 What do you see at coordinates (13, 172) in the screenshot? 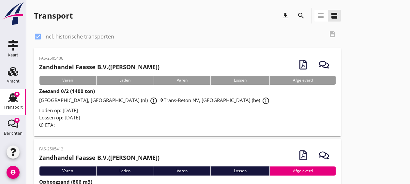
I see `i: account_circle` at bounding box center [13, 172].